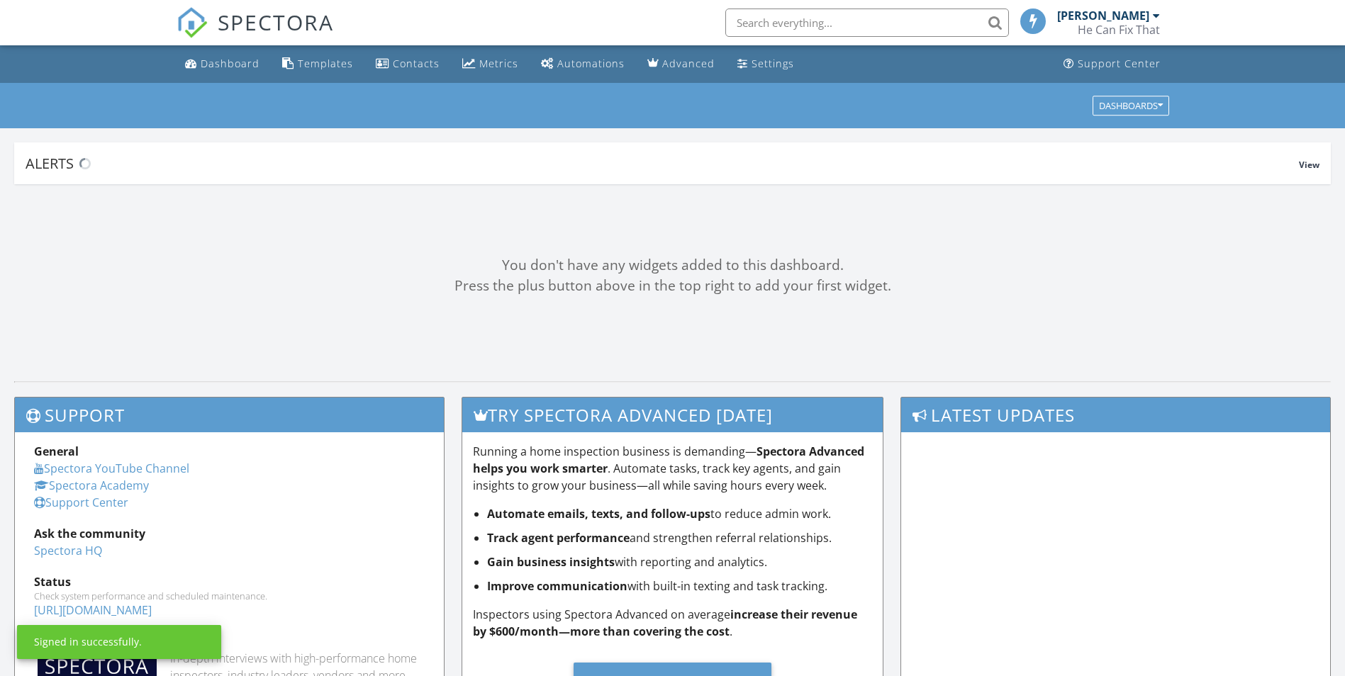 The height and width of the screenshot is (676, 1345). I want to click on div: Dashboard, so click(230, 63).